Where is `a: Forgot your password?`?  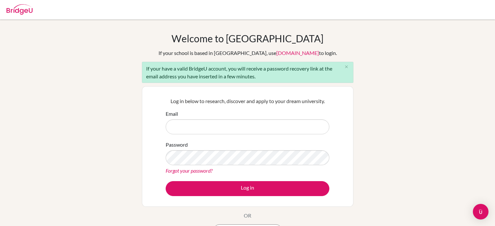 a: Forgot your password? is located at coordinates (189, 170).